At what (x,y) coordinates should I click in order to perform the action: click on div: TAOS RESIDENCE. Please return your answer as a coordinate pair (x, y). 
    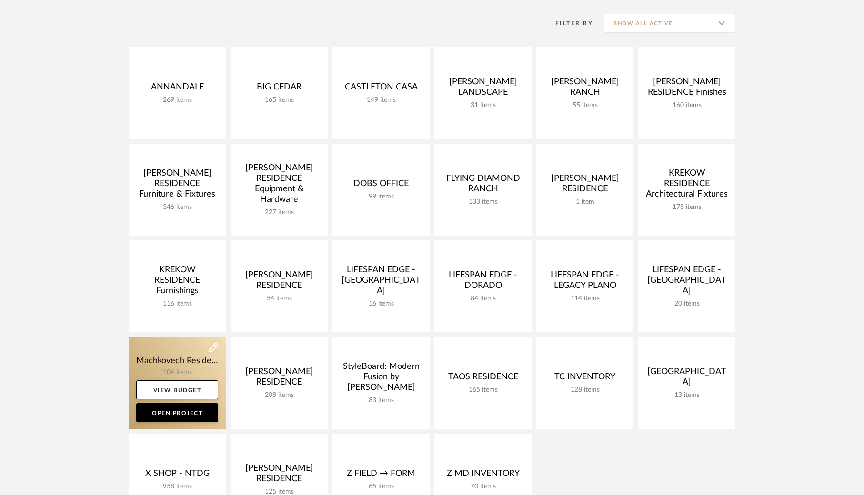
    Looking at the image, I should click on (483, 379).